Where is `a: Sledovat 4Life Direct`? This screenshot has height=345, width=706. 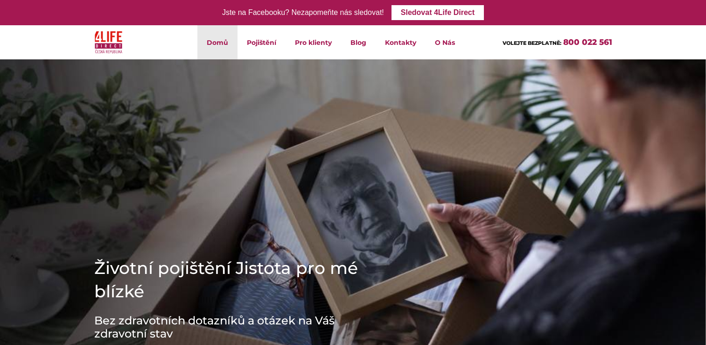
a: Sledovat 4Life Direct is located at coordinates (438, 13).